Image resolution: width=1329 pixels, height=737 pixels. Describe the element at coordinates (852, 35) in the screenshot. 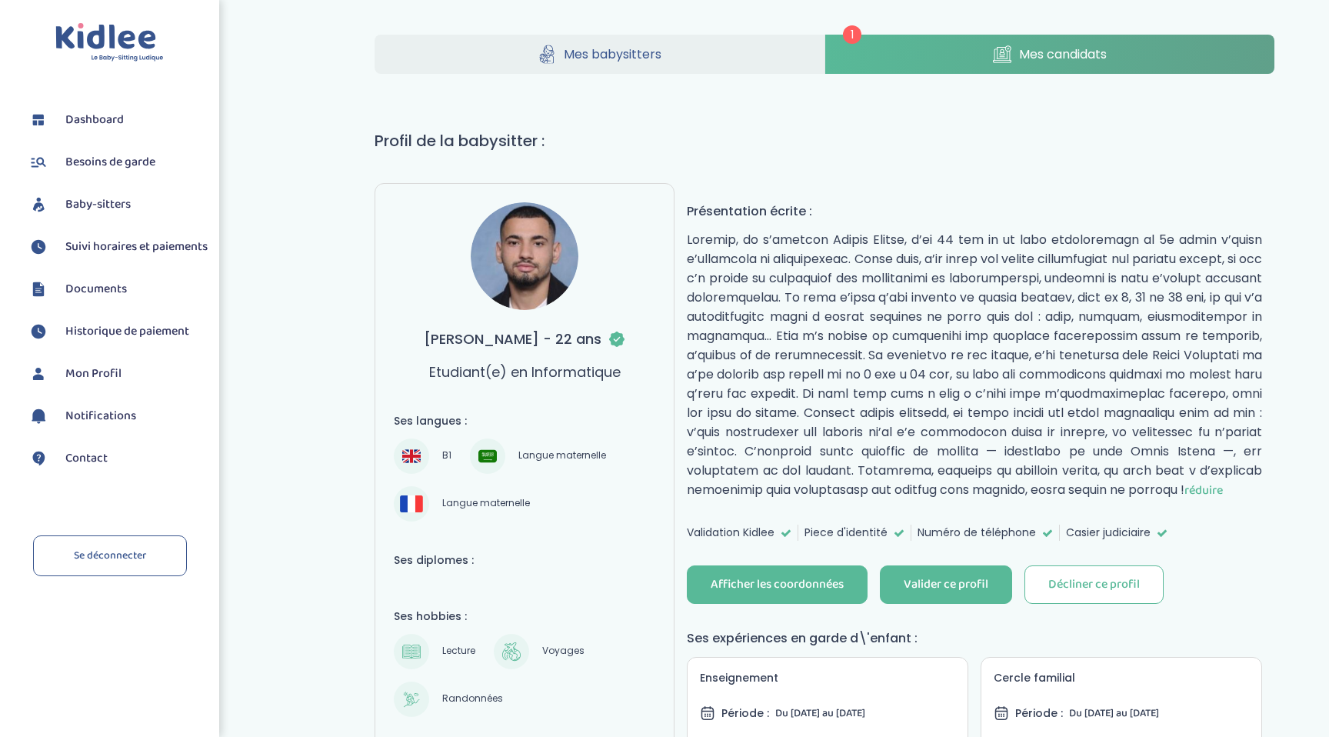

I see `span: 1` at that location.